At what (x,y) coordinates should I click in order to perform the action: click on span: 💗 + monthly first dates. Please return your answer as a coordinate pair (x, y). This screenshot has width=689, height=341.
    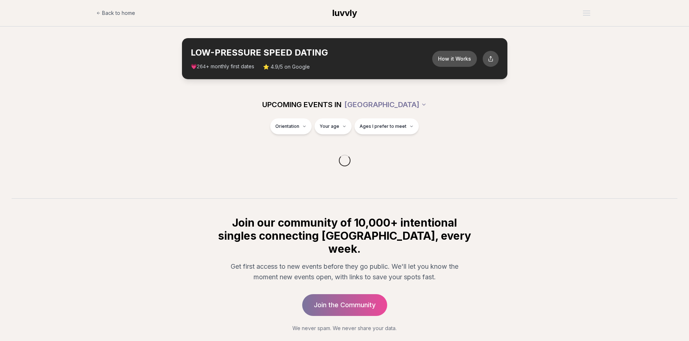
    Looking at the image, I should click on (222, 66).